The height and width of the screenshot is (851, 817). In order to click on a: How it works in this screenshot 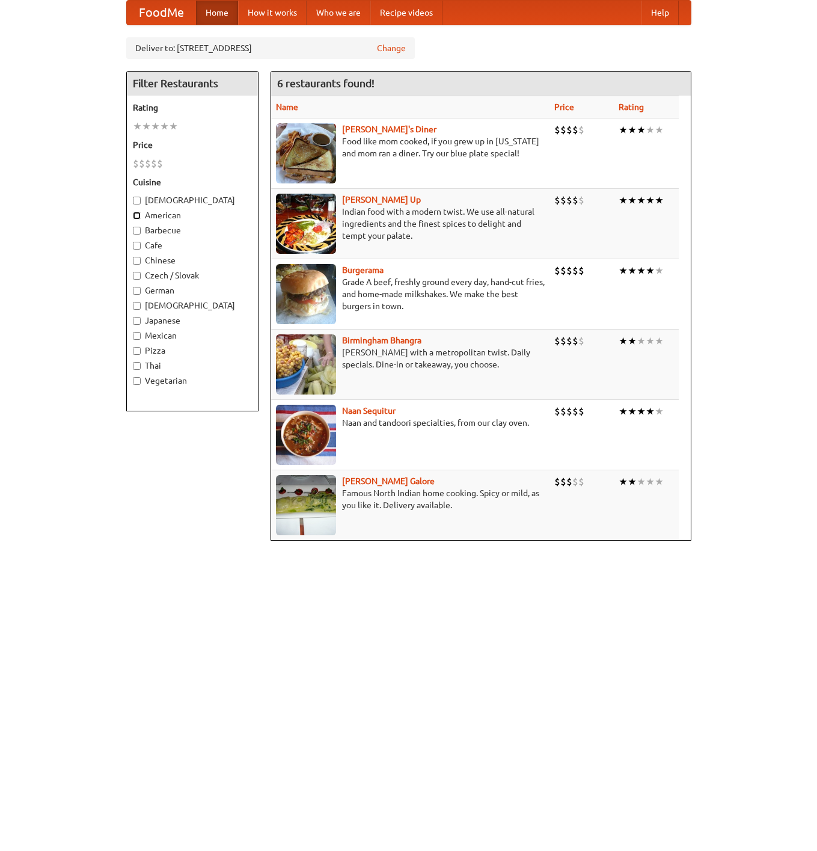, I will do `click(272, 13)`.